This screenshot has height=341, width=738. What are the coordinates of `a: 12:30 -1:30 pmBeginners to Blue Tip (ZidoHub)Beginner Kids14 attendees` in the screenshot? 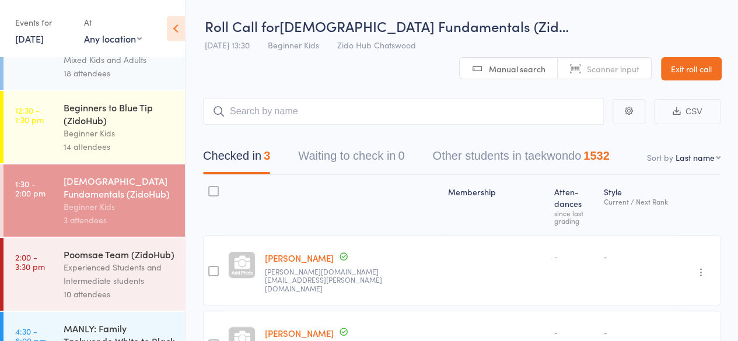 It's located at (94, 127).